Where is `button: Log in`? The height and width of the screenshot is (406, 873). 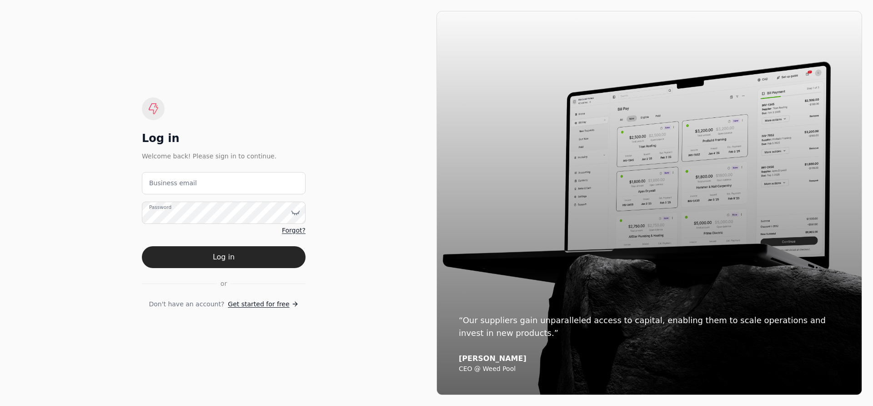
button: Log in is located at coordinates (224, 257).